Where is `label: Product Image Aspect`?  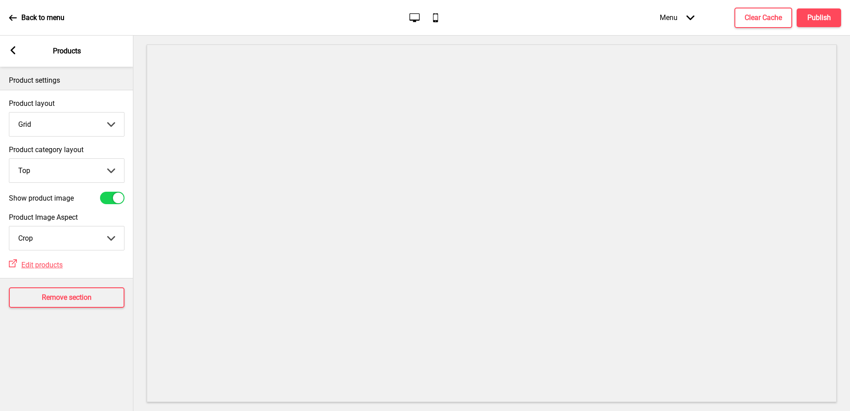 label: Product Image Aspect is located at coordinates (67, 217).